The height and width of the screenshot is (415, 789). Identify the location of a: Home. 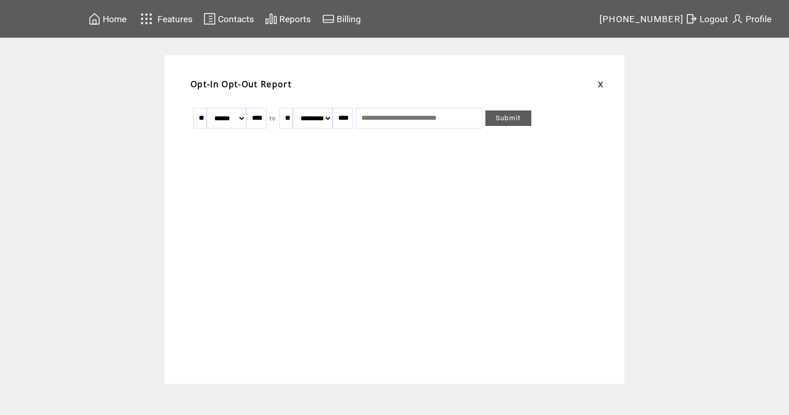
(107, 19).